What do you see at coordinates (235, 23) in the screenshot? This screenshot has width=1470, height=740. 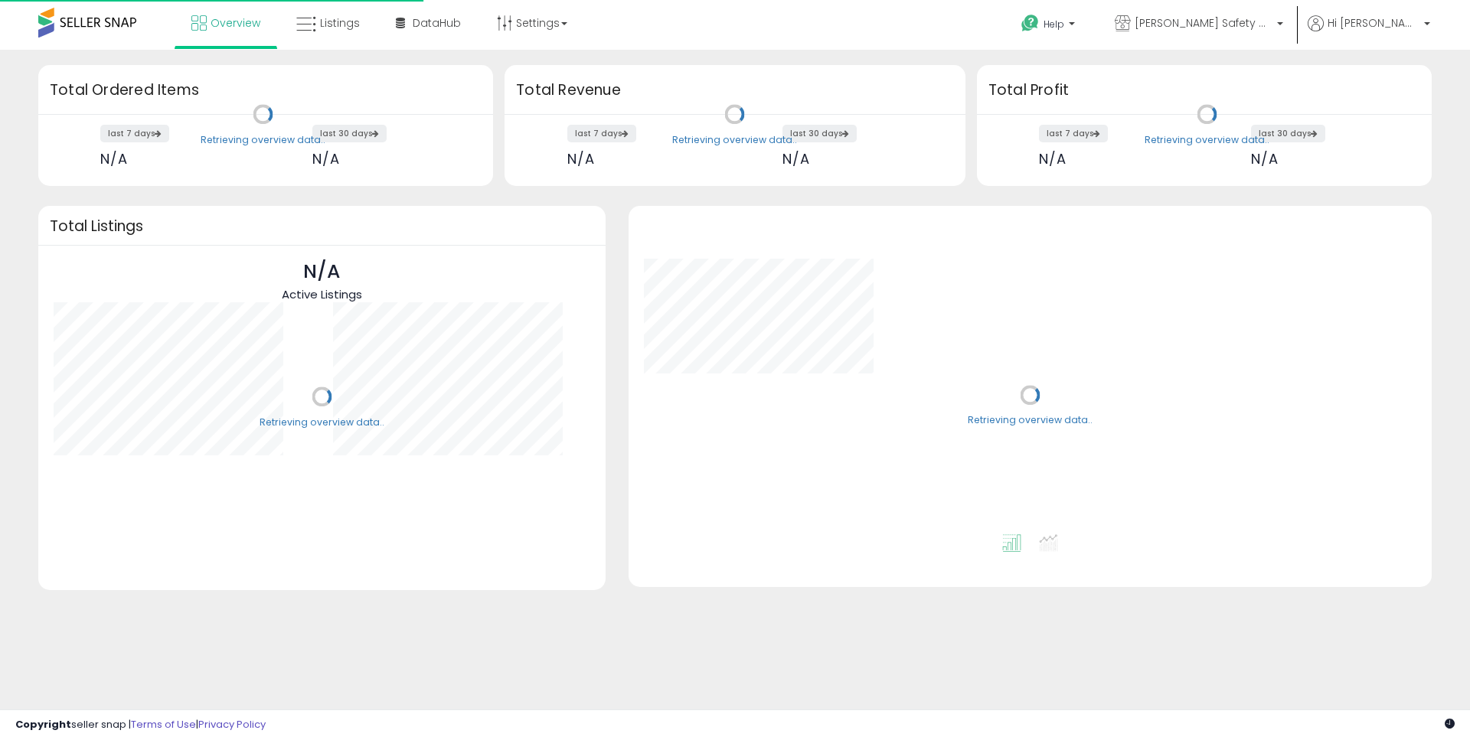 I see `span: Overview` at bounding box center [235, 23].